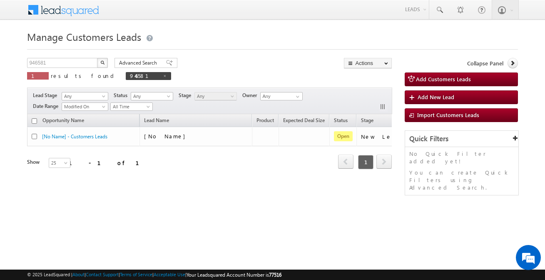 The width and height of the screenshot is (545, 280). Describe the element at coordinates (341, 121) in the screenshot. I see `a: Status` at that location.